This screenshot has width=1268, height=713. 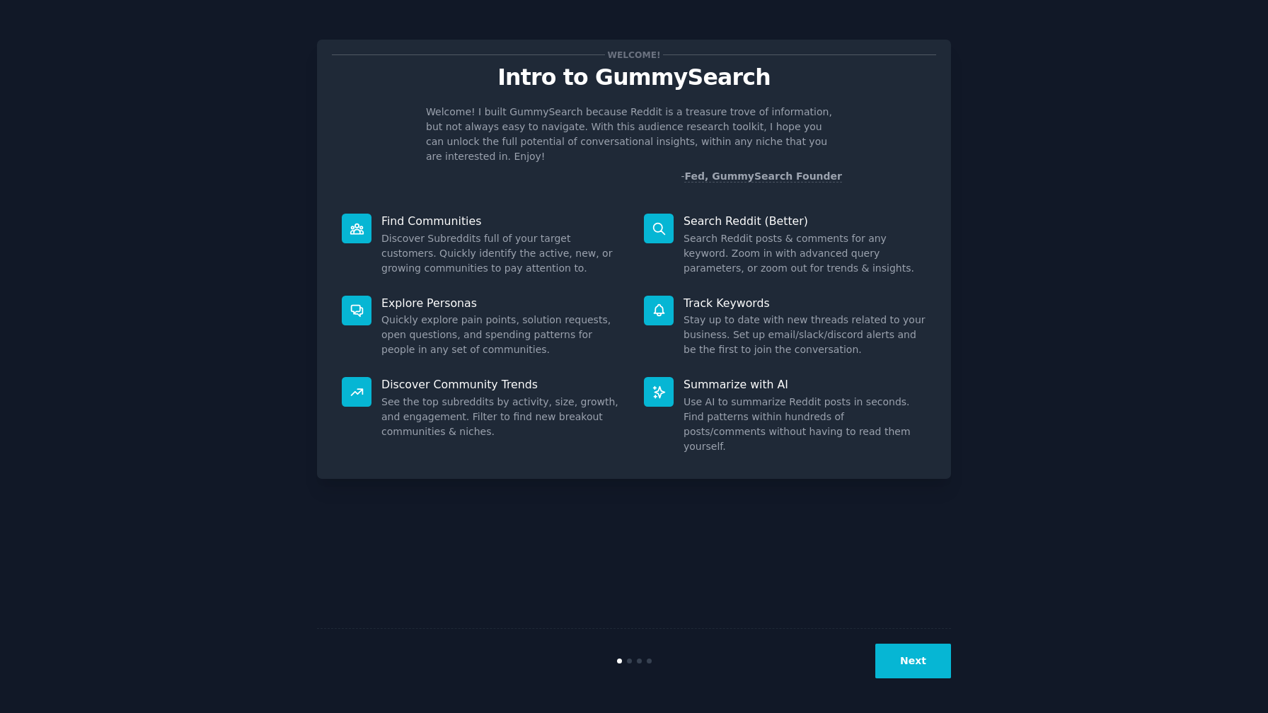 What do you see at coordinates (804, 221) in the screenshot?
I see `p: Search Reddit (Better)` at bounding box center [804, 221].